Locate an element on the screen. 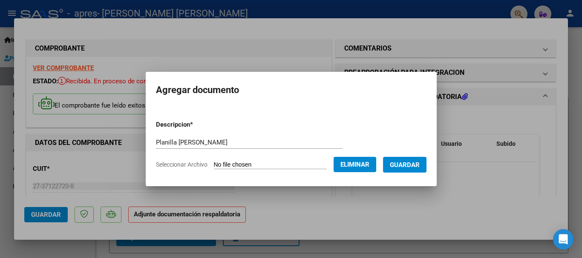 This screenshot has height=258, width=582. span: Eliminar is located at coordinates (355, 165).